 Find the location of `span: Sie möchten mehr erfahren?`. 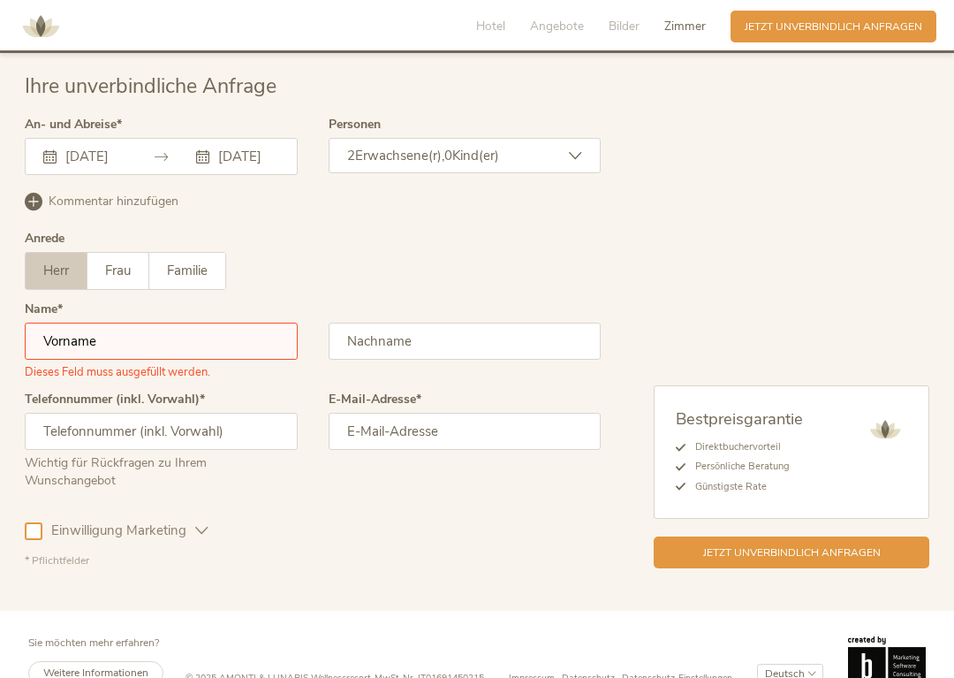

span: Sie möchten mehr erfahren? is located at coordinates (94, 642).